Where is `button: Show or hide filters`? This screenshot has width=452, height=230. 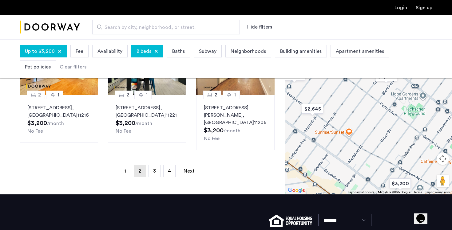
button: Show or hide filters is located at coordinates (259, 27).